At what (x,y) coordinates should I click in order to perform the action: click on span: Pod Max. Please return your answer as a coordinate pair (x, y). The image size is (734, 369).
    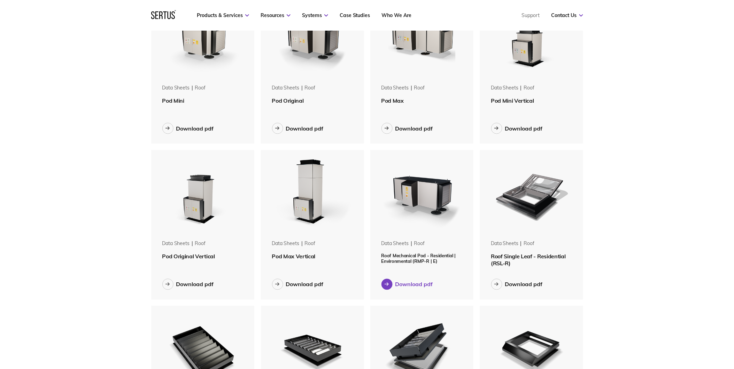
    Looking at the image, I should click on (392, 101).